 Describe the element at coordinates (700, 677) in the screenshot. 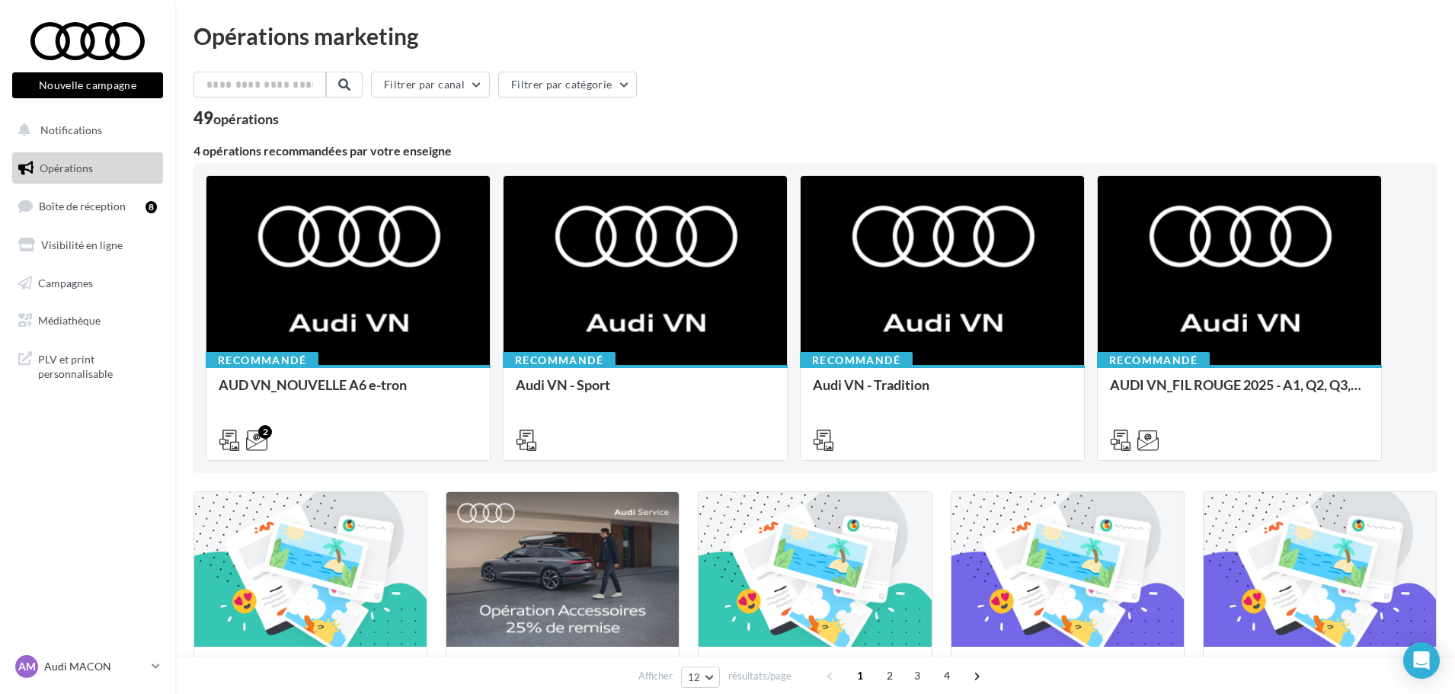

I see `button: 12` at that location.